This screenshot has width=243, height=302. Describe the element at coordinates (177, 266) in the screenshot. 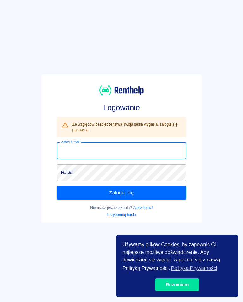

I see `div: cookieconsent` at that location.